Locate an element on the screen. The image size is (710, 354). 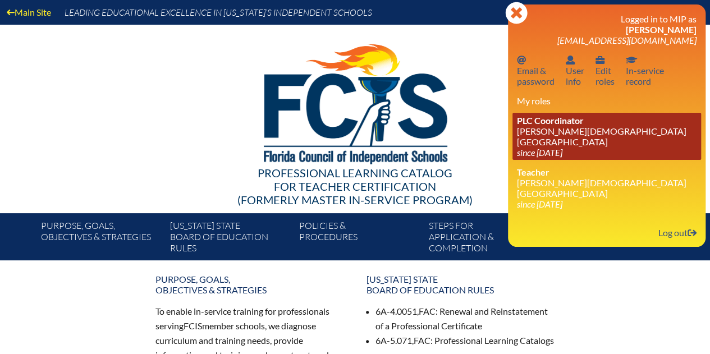
img: FCISlogo221.eps is located at coordinates (355, 101).